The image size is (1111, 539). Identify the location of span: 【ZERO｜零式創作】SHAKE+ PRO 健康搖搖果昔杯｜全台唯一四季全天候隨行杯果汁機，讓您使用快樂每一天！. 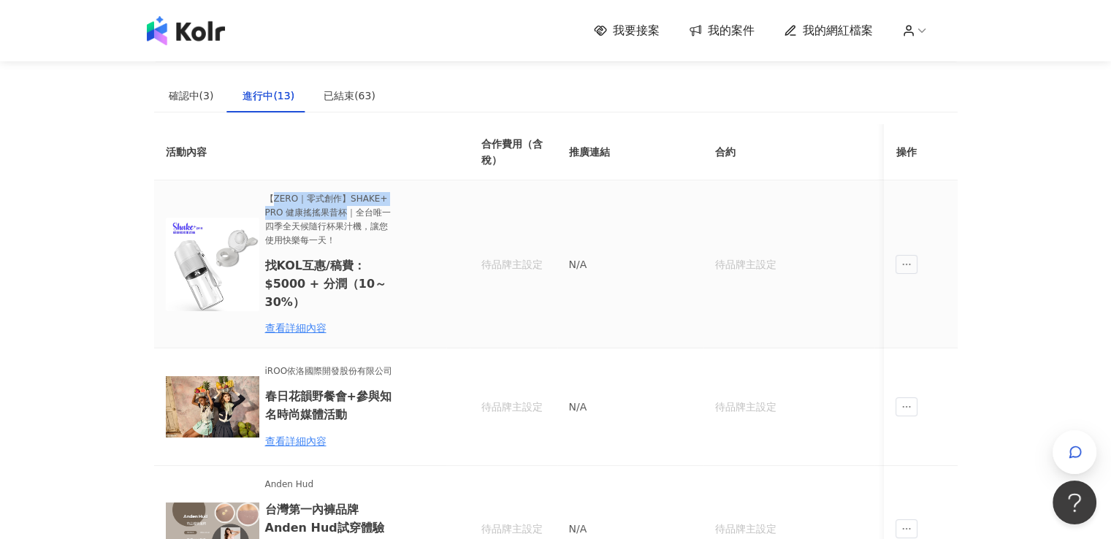
(329, 219).